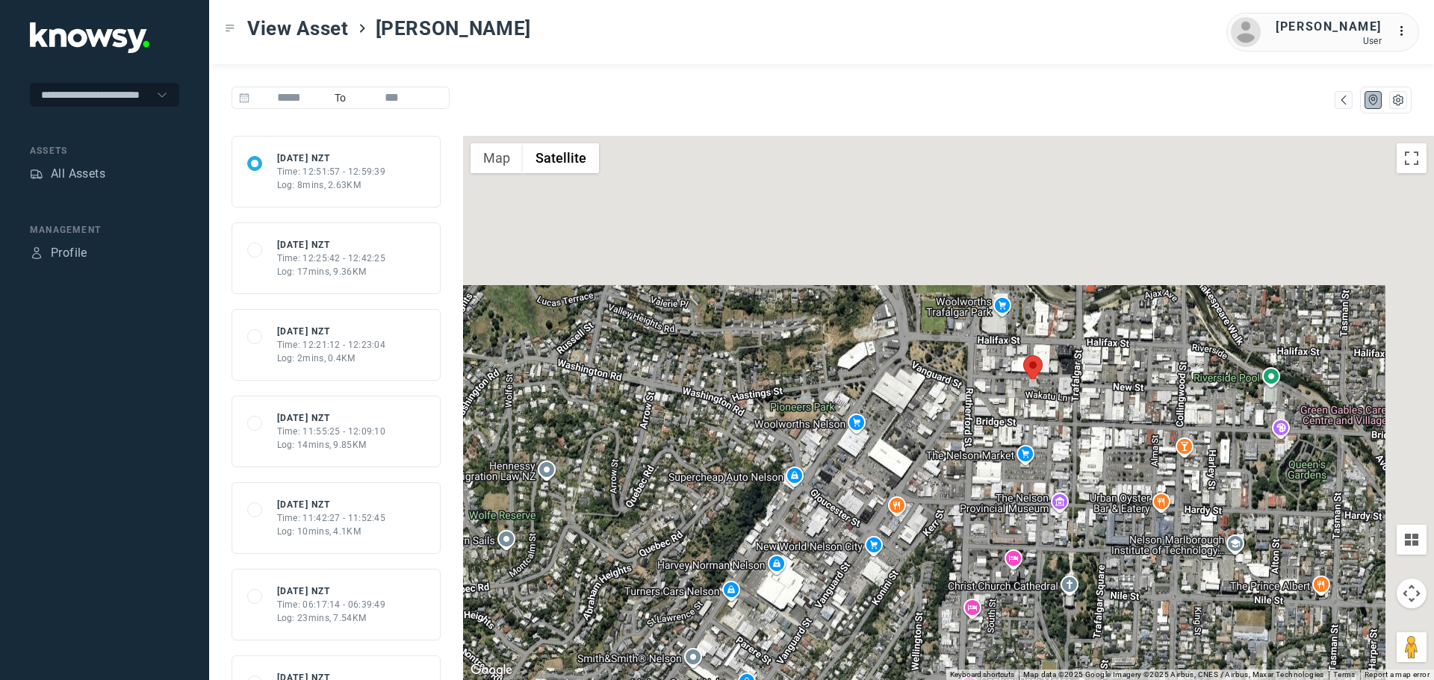 Image resolution: width=1434 pixels, height=680 pixels. What do you see at coordinates (105, 230) in the screenshot?
I see `div: Management` at bounding box center [105, 230].